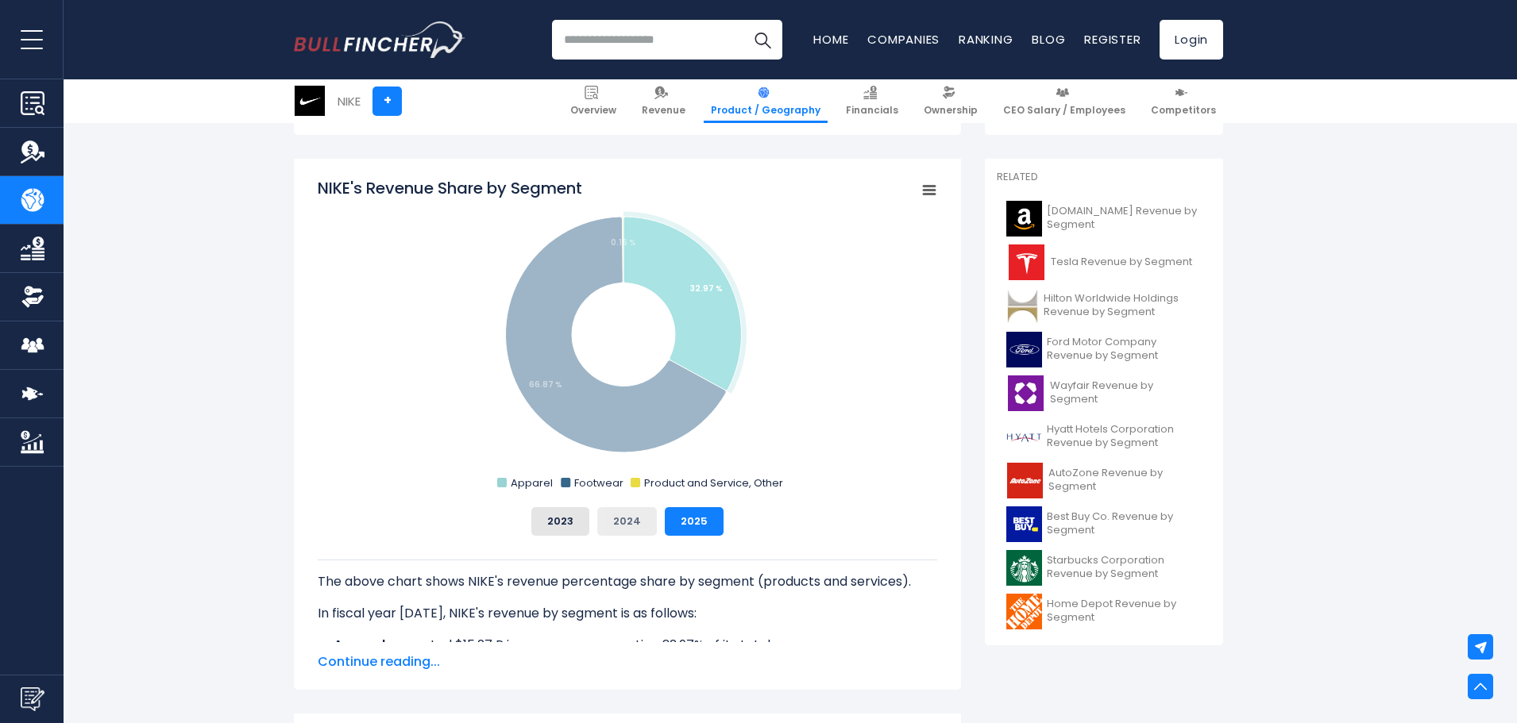 The image size is (1517, 723). Describe the element at coordinates (766, 101) in the screenshot. I see `a: Product / Geography` at that location.